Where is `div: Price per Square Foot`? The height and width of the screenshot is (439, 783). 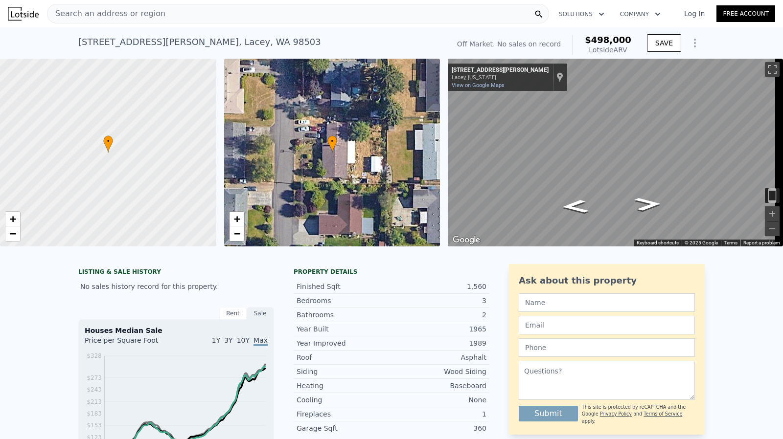
div: Price per Square Foot is located at coordinates (130, 343).